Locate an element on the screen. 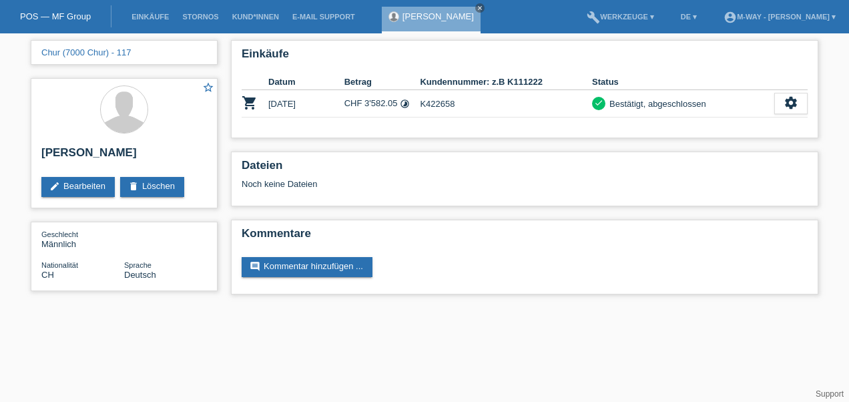  a: DE ▾ is located at coordinates (689, 17).